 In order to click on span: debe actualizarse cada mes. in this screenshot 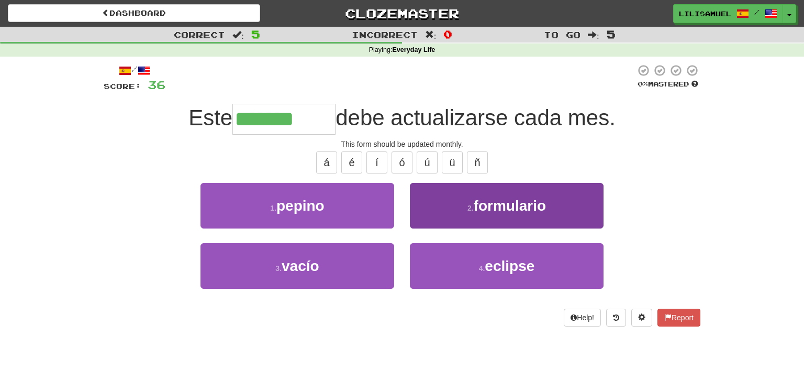, I will do `click(475, 117)`.